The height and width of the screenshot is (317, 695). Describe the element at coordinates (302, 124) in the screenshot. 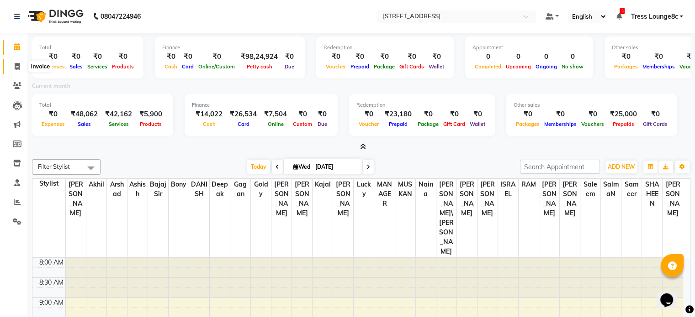

I see `span: Custom` at that location.